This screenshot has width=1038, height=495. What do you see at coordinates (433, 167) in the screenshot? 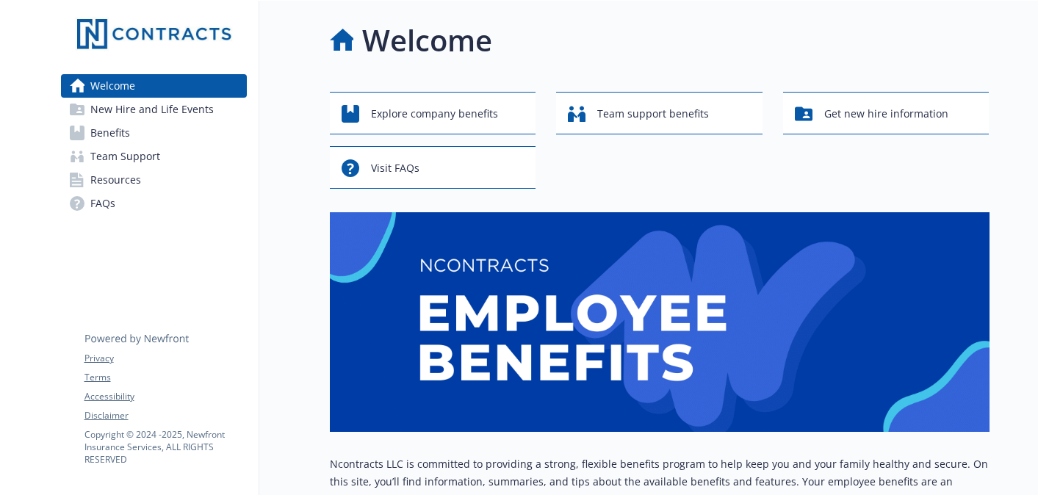
I see `button: Visit FAQs` at bounding box center [433, 167].